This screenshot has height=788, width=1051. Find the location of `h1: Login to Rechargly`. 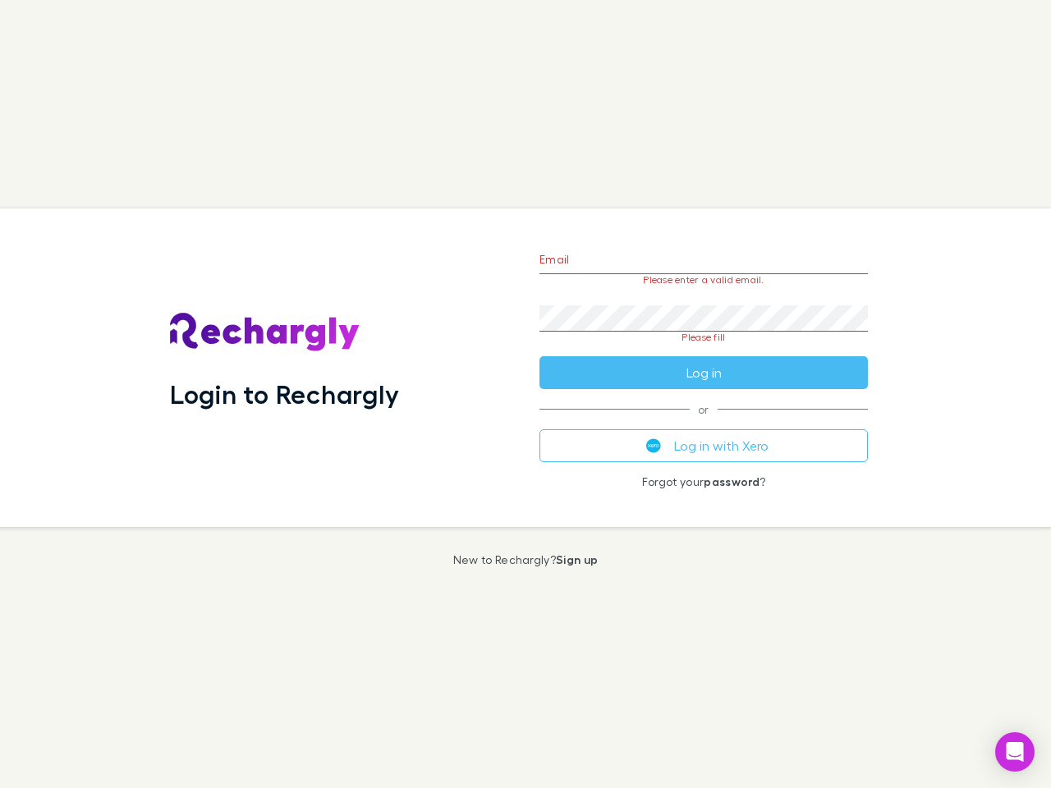

h1: Login to Rechargly is located at coordinates (284, 394).